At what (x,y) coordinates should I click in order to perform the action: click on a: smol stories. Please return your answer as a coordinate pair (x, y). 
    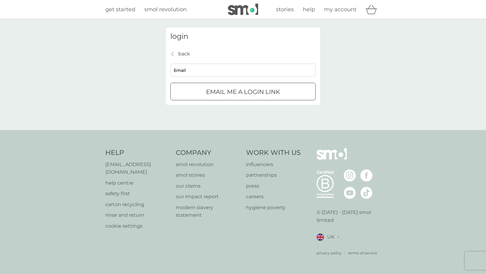
    Looking at the image, I should click on (208, 175).